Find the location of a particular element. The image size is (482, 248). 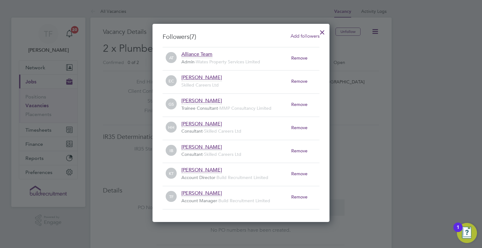

span: Alliance Team is located at coordinates (197, 54).